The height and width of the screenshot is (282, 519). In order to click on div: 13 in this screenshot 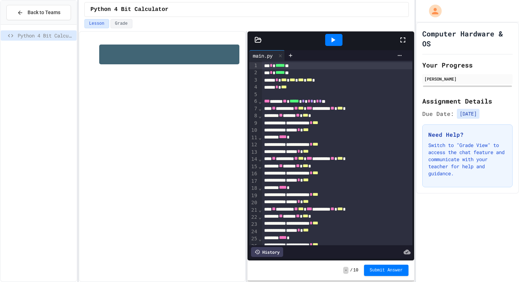, I will do `click(254, 152)`.